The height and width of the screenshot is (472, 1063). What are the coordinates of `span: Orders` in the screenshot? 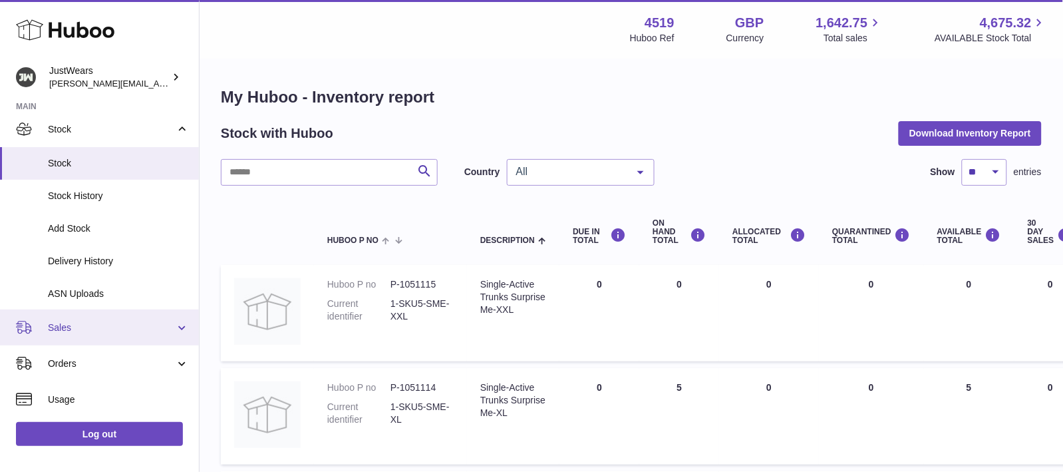 It's located at (111, 363).